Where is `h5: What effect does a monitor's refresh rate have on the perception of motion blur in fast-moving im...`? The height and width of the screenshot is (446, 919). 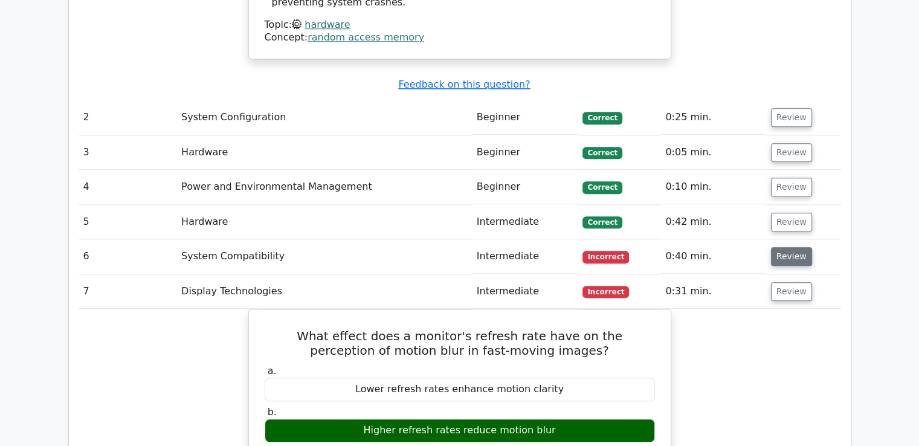 h5: What effect does a monitor's refresh rate have on the perception of motion blur in fast-moving im... is located at coordinates (460, 343).